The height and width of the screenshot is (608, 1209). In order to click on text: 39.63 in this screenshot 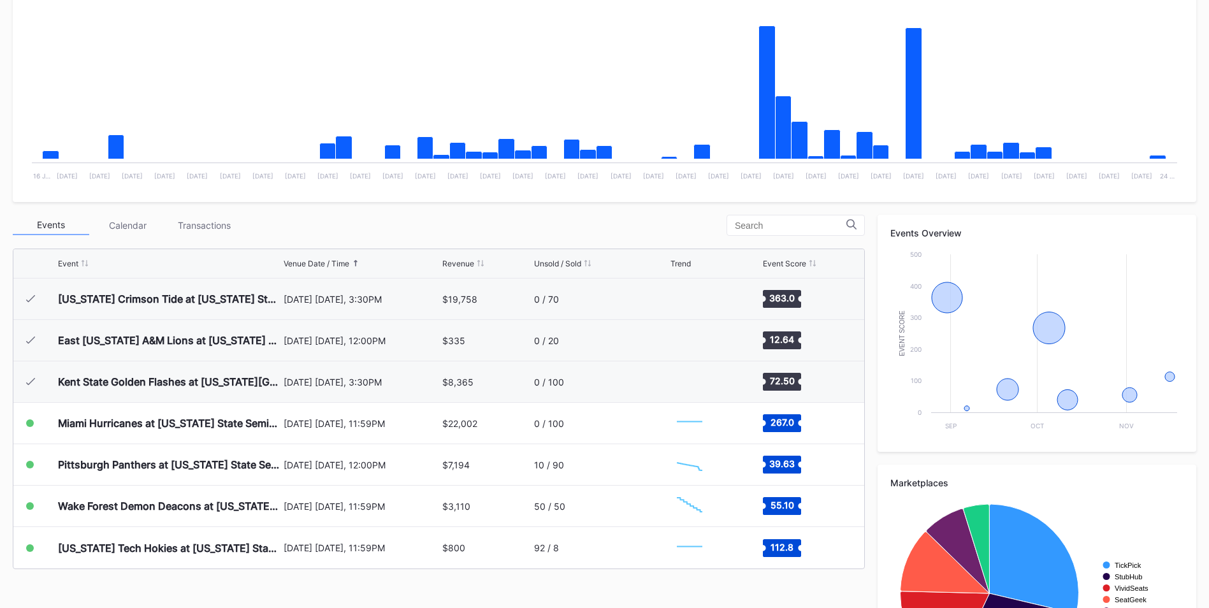, I will do `click(782, 463)`.